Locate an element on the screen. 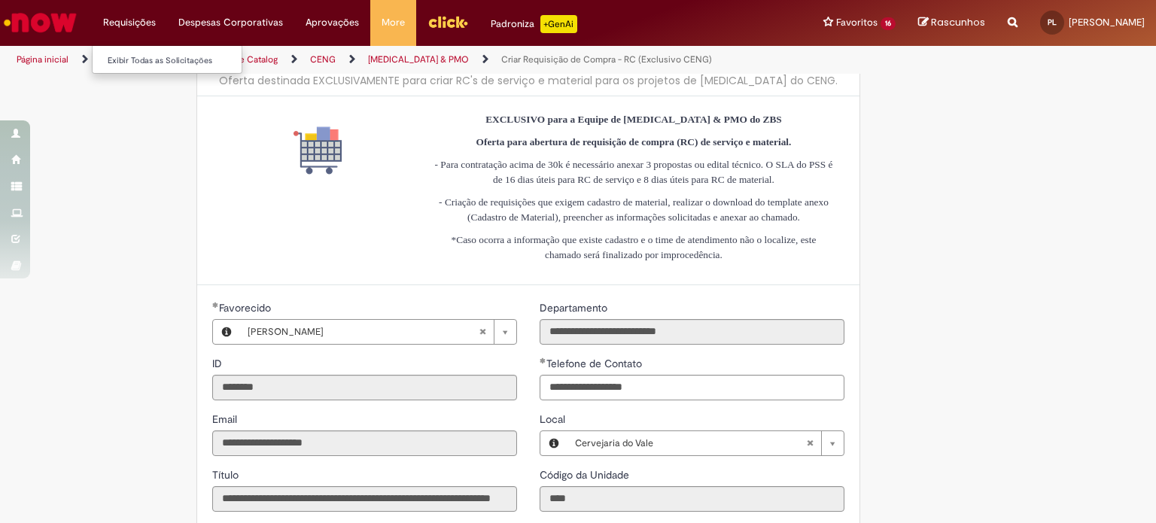  input: Título is located at coordinates (364, 499).